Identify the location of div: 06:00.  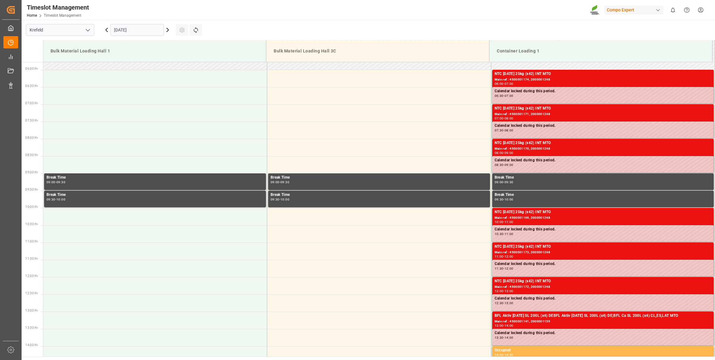
(499, 84).